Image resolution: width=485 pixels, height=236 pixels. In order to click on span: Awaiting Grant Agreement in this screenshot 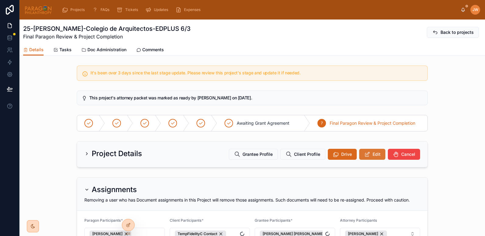, I will do `click(263, 123)`.